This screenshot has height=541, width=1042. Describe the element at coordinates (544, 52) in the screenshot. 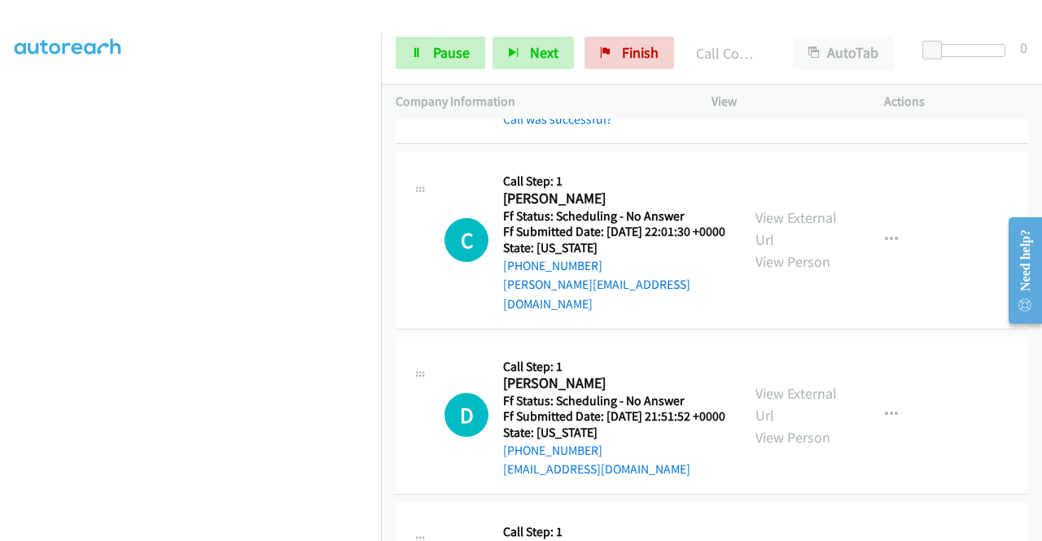

I see `span: Next` at that location.